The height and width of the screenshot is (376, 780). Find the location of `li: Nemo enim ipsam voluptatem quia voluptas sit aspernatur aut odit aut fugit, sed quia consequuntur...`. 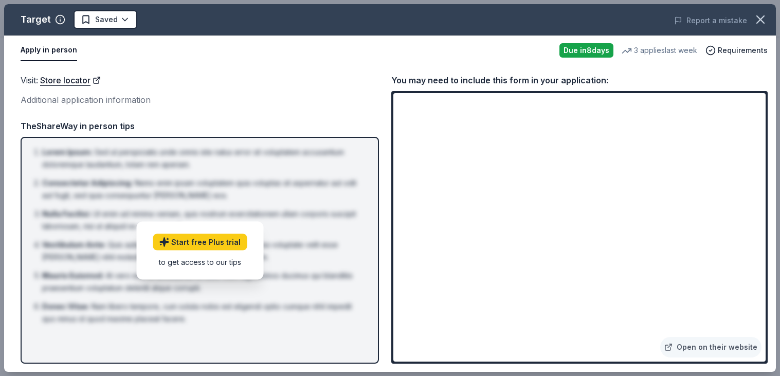

li: Nemo enim ipsam voluptatem quia voluptas sit aspernatur aut odit aut fugit, sed quia consequuntur... is located at coordinates (203, 189).